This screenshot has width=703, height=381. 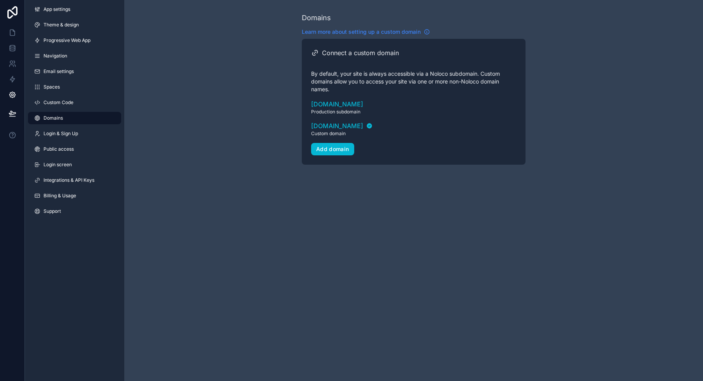 I want to click on p: By default, your site is always accessible via a Noloco subdomain. Custom domains allow you to ac..., so click(x=414, y=82).